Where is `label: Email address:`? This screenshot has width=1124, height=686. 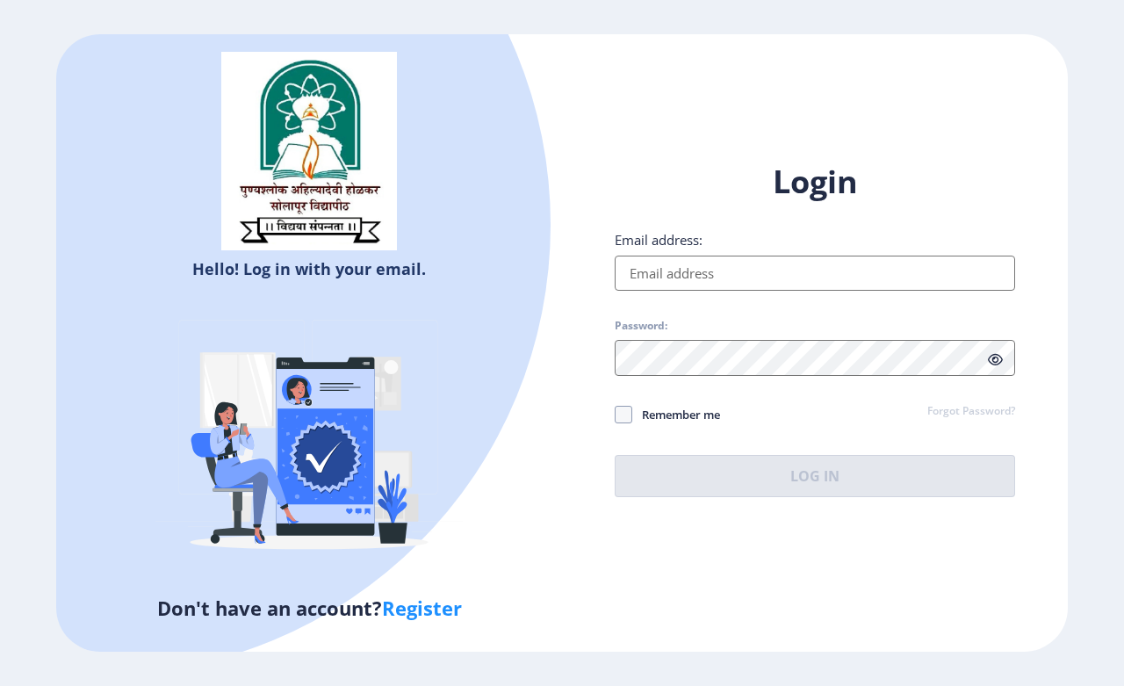 label: Email address: is located at coordinates (659, 240).